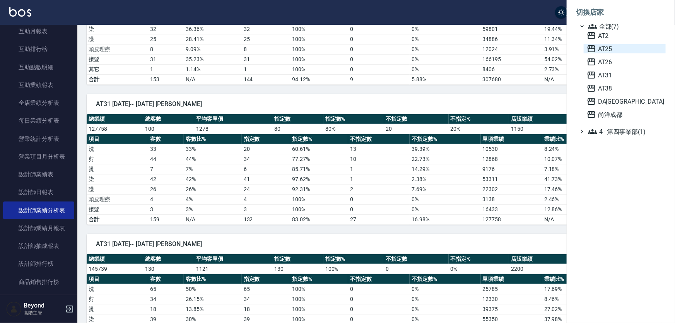  Describe the element at coordinates (625, 36) in the screenshot. I see `span: AT2` at that location.